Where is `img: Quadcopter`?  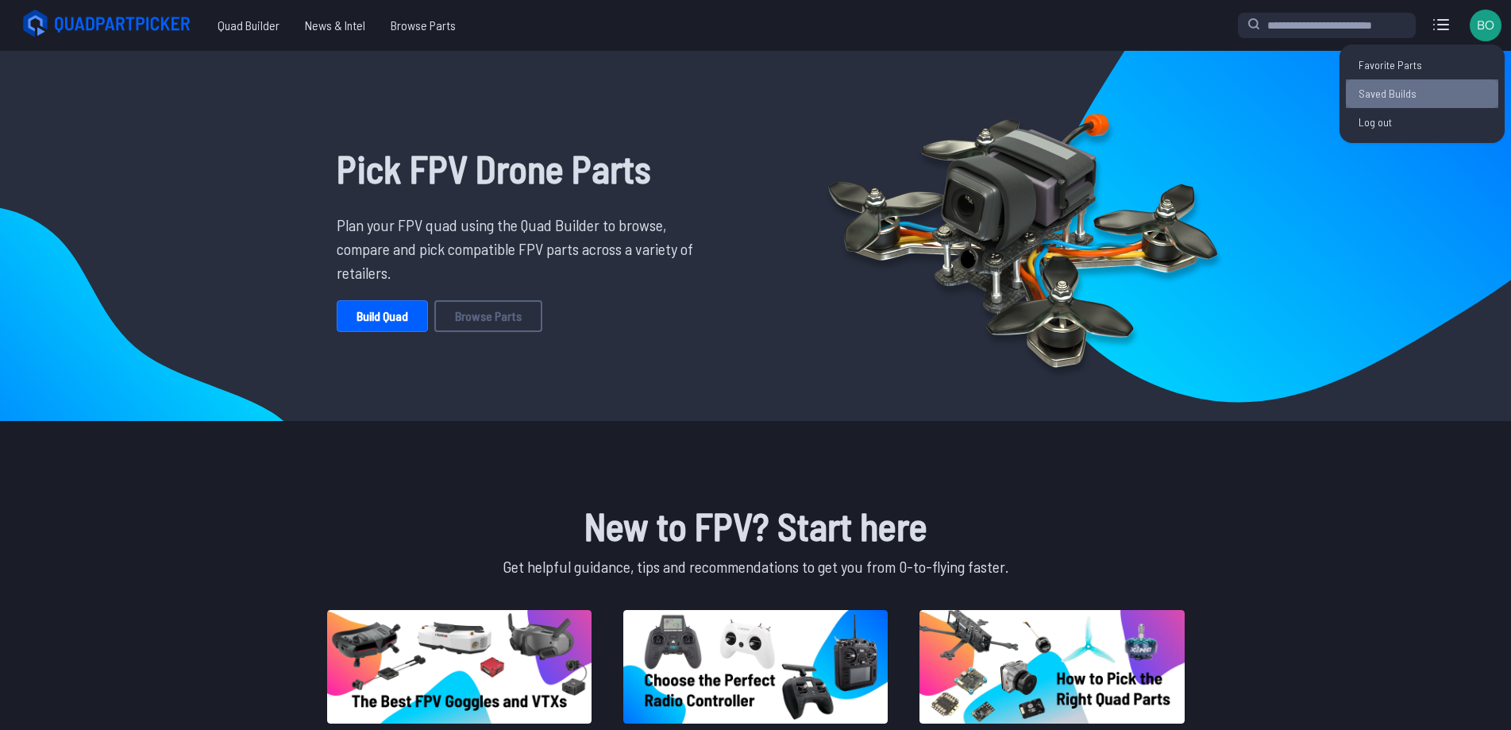 img: Quadcopter is located at coordinates (1023, 236).